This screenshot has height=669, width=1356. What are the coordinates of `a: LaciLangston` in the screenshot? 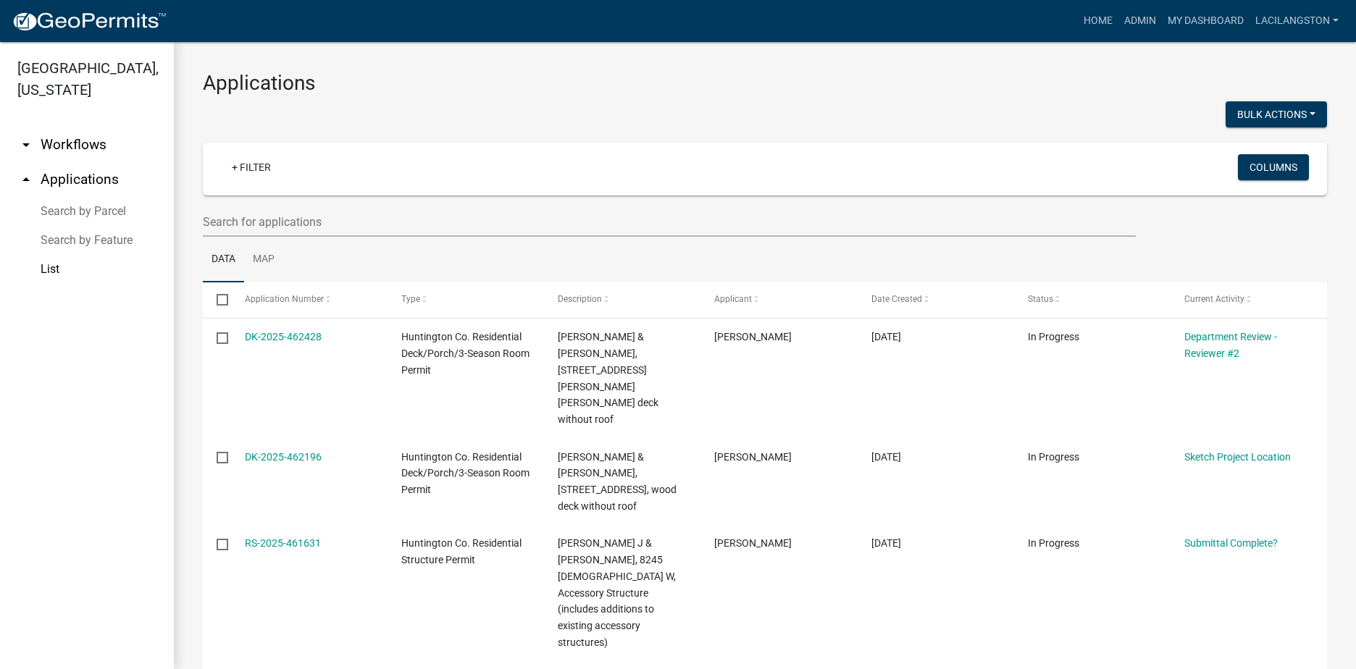 It's located at (1296, 21).